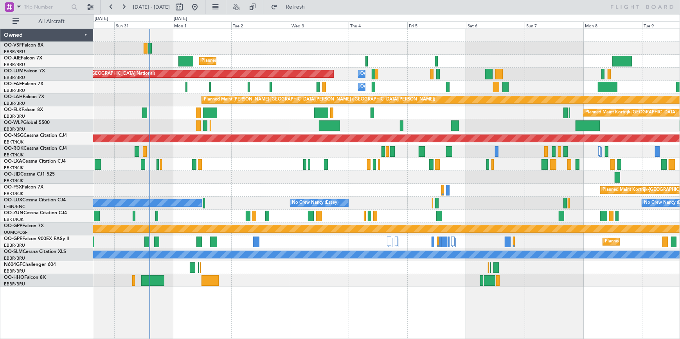  Describe the element at coordinates (291, 7) in the screenshot. I see `button: Refresh` at that location.